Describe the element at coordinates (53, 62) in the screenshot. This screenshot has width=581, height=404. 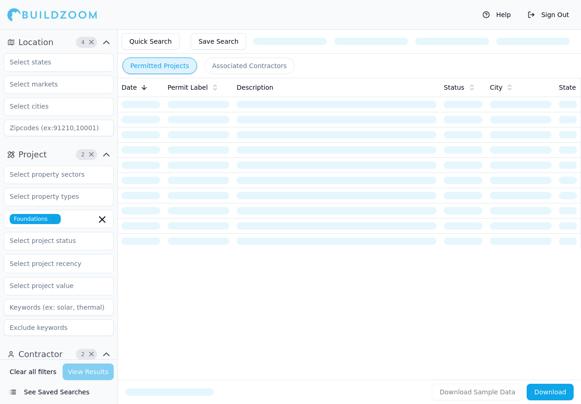
I see `input: Select states` at that location.